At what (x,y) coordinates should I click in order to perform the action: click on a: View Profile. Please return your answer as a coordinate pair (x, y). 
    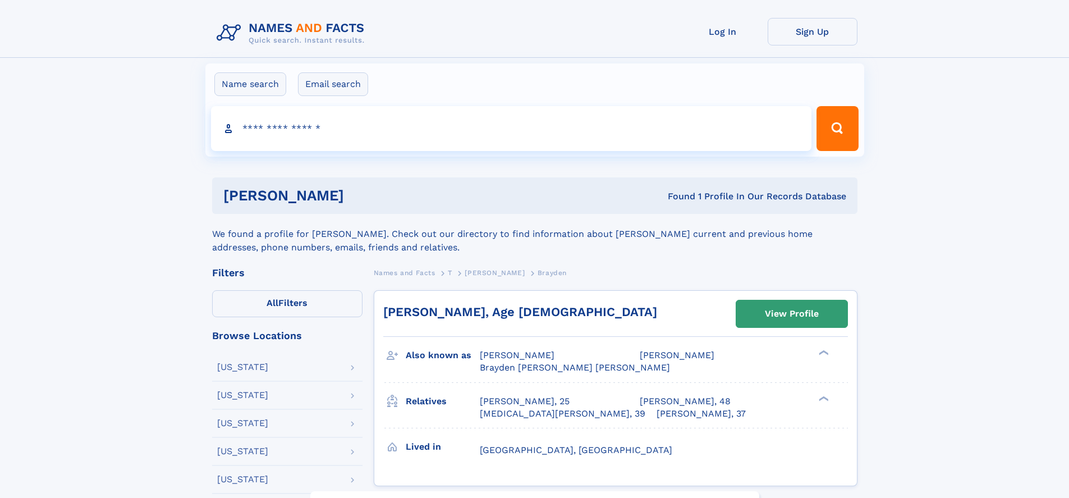
    Looking at the image, I should click on (792, 314).